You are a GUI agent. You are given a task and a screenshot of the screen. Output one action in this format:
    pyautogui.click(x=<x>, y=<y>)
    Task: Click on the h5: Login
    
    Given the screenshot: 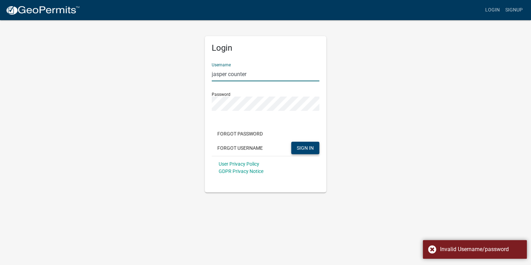 What is the action you would take?
    pyautogui.click(x=266, y=48)
    